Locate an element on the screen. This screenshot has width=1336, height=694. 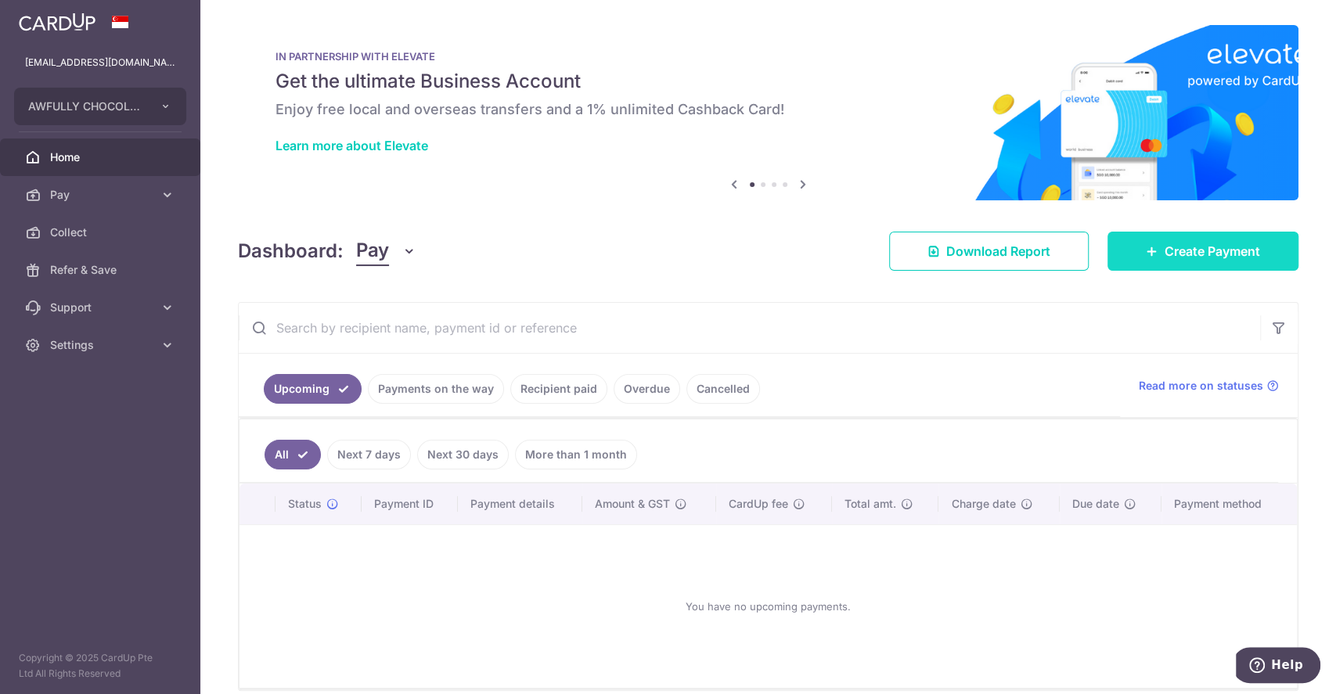
div: You have no upcoming payments. is located at coordinates (768, 606).